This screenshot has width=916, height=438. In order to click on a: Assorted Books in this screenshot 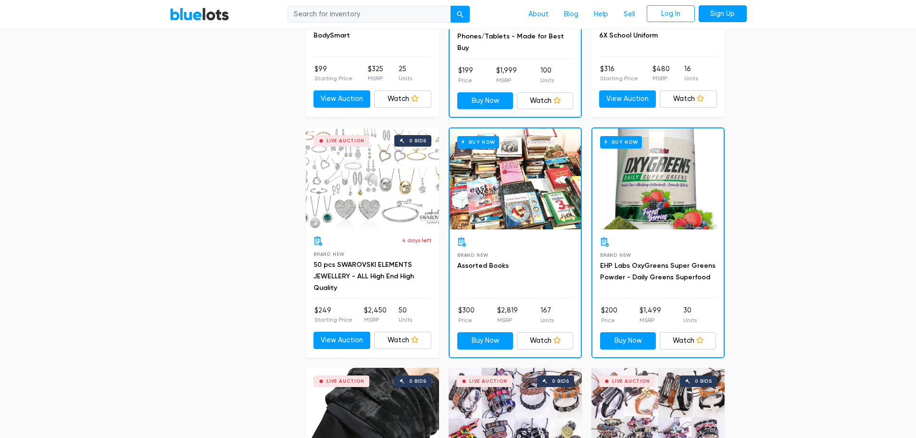, I will do `click(483, 266)`.